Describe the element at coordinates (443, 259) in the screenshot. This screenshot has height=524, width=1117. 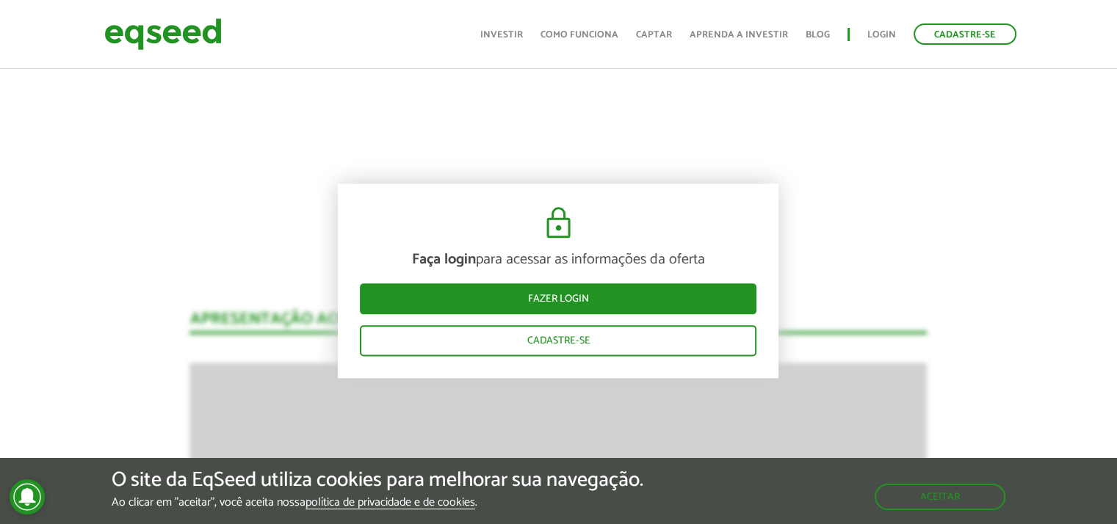
I see `strong: Faça login` at that location.